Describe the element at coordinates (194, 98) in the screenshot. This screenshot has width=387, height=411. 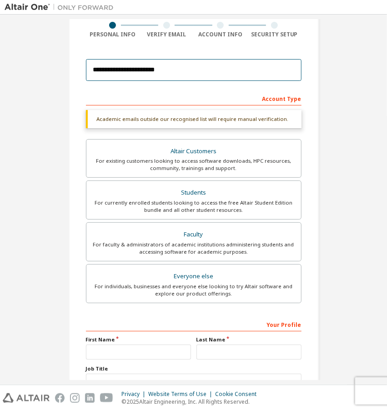
I see `div: Account Type` at that location.